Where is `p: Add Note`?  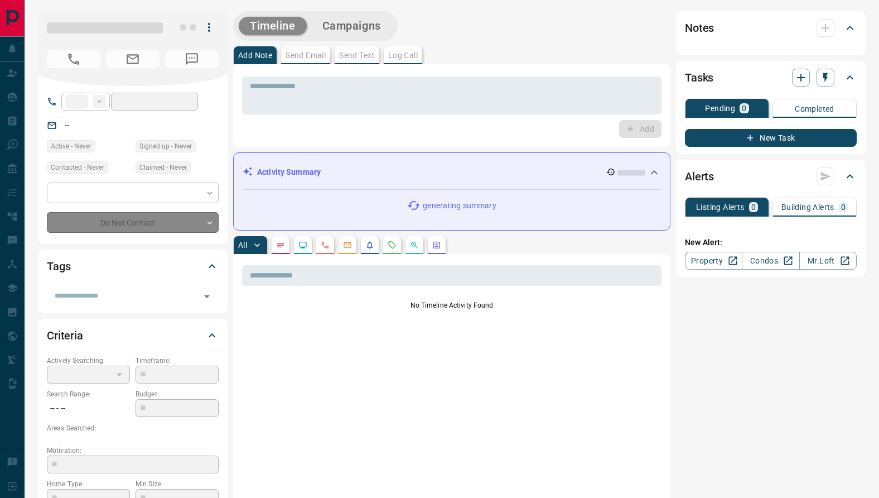 p: Add Note is located at coordinates (255, 55).